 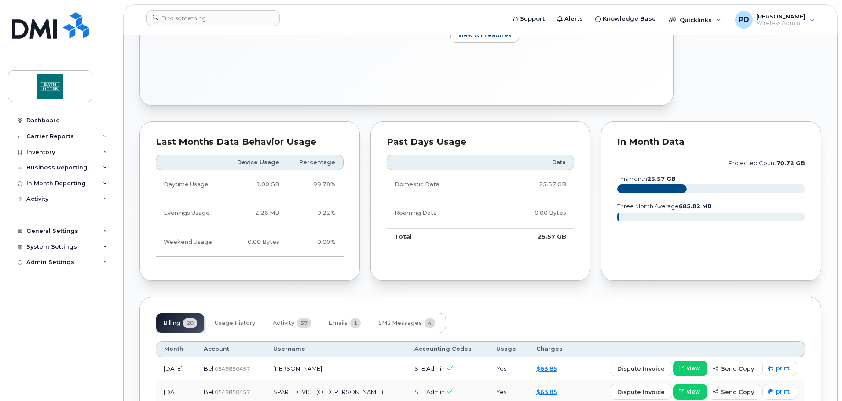 I want to click on th: Month, so click(x=176, y=349).